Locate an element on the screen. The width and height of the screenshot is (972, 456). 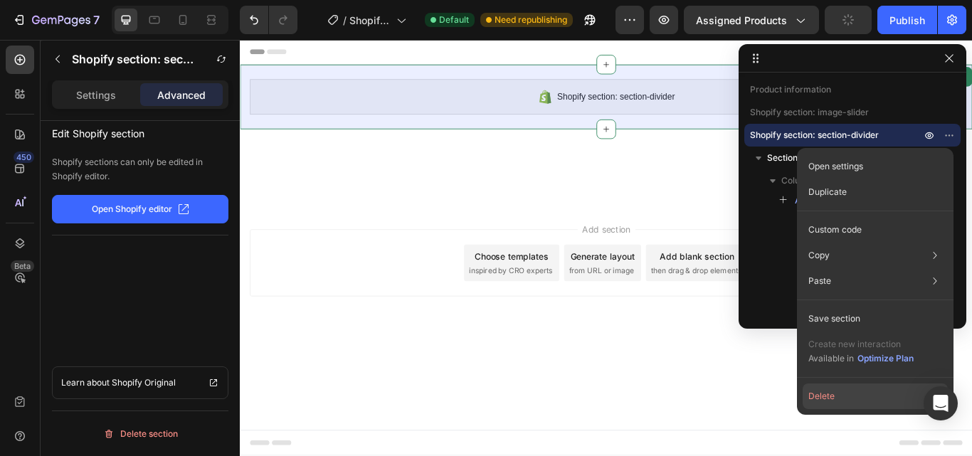
button: Delete is located at coordinates (875, 396).